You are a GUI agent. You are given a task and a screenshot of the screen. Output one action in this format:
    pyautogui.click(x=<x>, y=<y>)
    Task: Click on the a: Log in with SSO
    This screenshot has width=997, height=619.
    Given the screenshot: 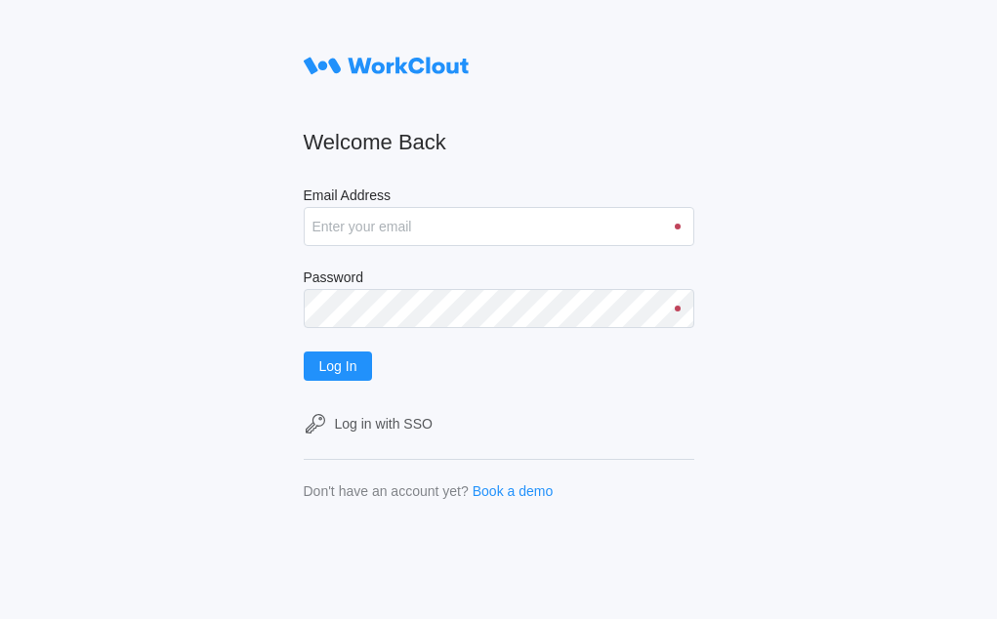 What is the action you would take?
    pyautogui.click(x=499, y=424)
    